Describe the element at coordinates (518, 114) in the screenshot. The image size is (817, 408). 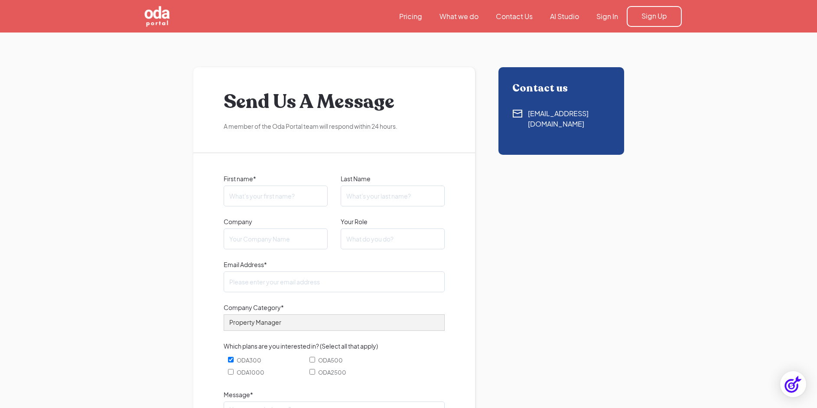
I see `img: Contact using email` at that location.